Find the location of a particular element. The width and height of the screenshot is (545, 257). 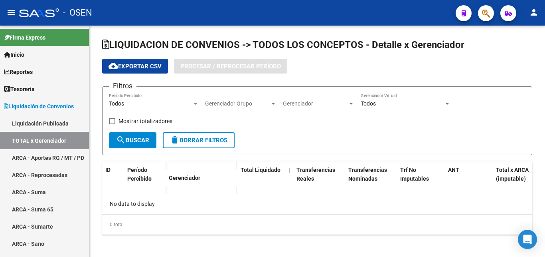

button: Procesar / Reprocesar período is located at coordinates (231, 66).